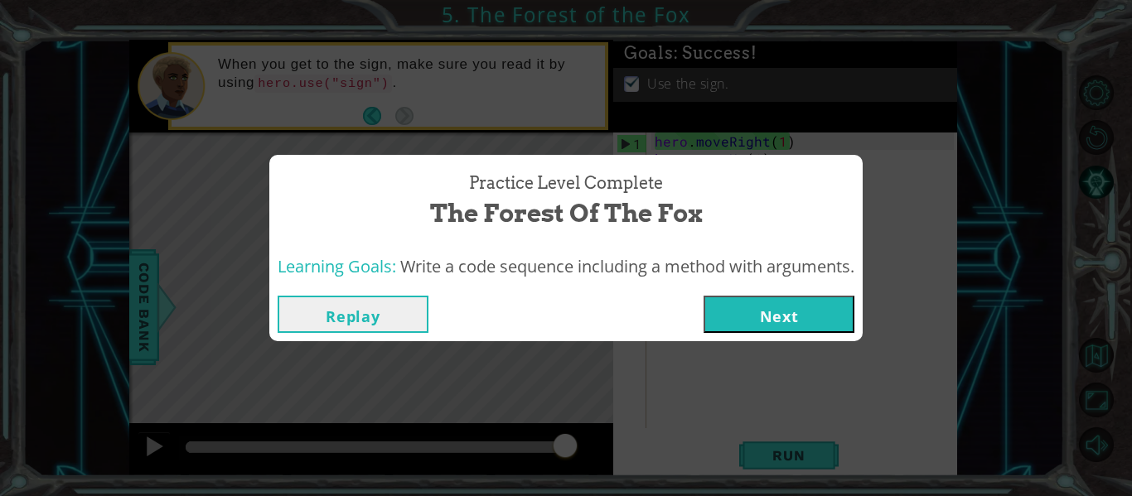 Image resolution: width=1132 pixels, height=496 pixels. What do you see at coordinates (779, 314) in the screenshot?
I see `button: Next` at bounding box center [779, 314].